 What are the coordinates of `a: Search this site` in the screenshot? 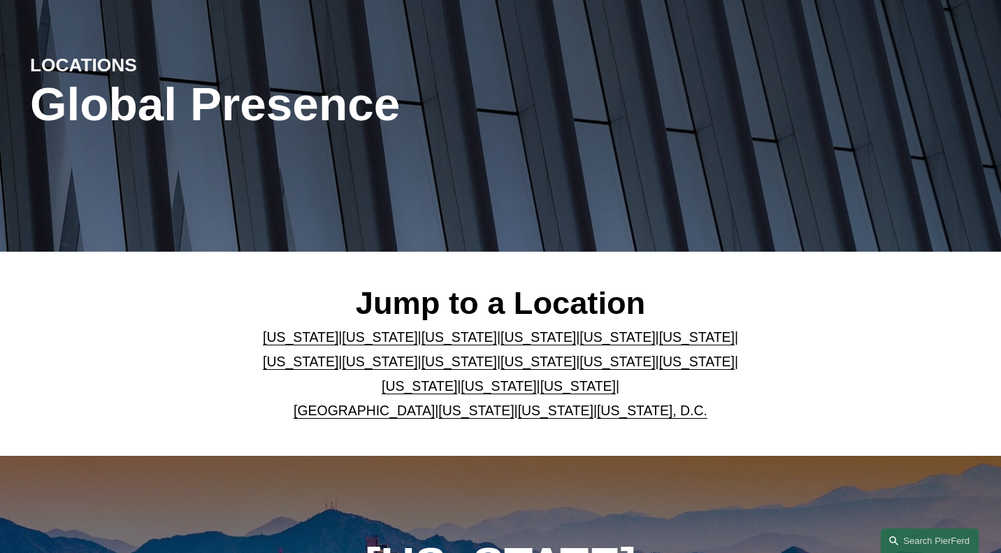 It's located at (930, 540).